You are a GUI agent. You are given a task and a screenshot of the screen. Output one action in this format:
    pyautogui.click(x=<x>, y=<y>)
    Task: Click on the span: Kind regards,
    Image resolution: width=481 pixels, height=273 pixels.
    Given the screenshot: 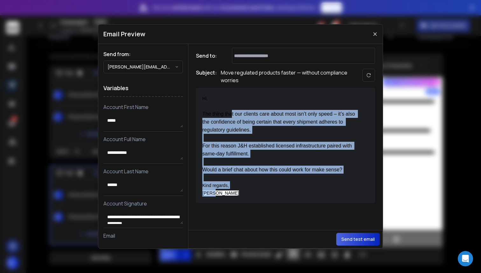 What is the action you would take?
    pyautogui.click(x=215, y=185)
    